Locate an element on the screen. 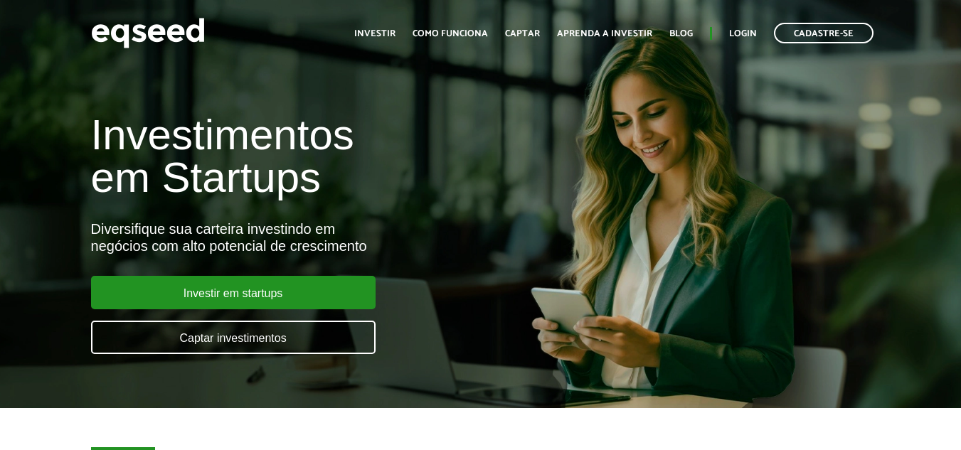  a: Investir is located at coordinates (375, 33).